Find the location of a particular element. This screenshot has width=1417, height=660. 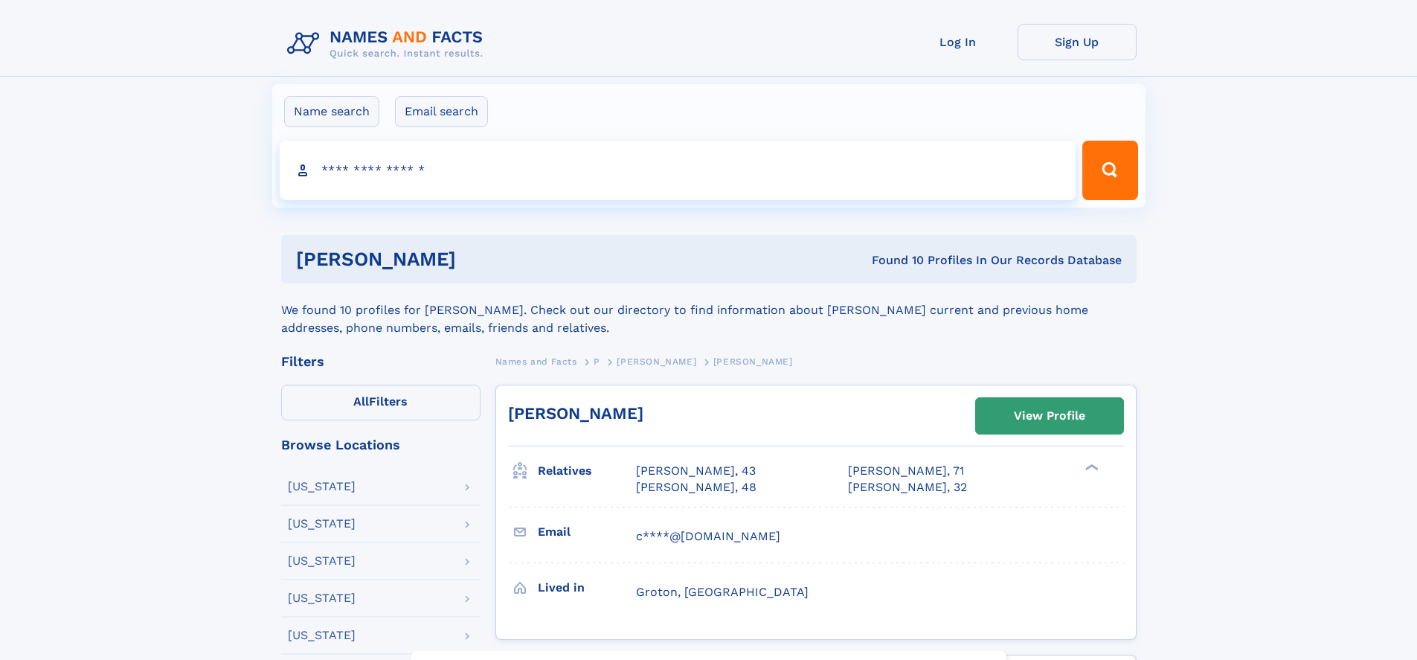

div: Browse Locations is located at coordinates (381, 445).